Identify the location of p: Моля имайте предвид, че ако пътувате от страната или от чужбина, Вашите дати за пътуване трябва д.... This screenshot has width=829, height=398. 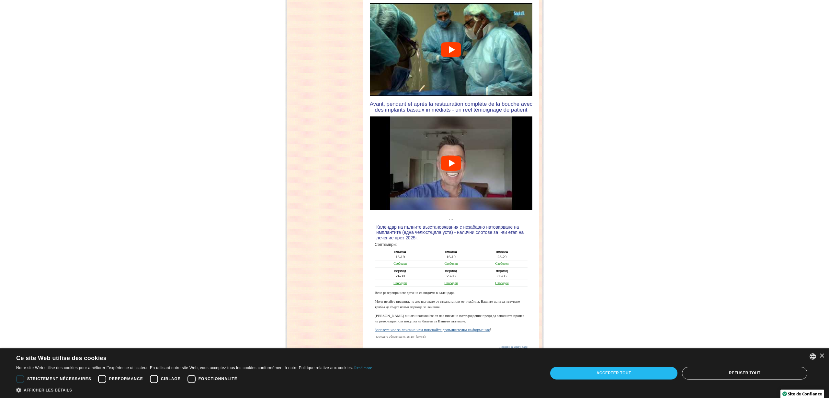
(451, 304).